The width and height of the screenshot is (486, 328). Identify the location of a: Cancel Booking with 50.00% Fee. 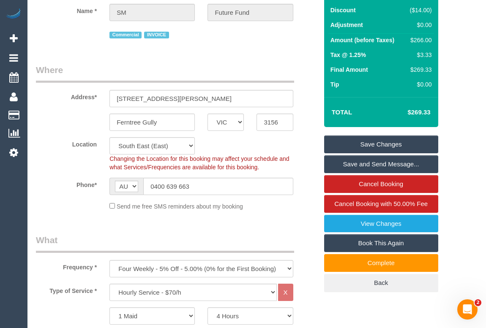
(381, 204).